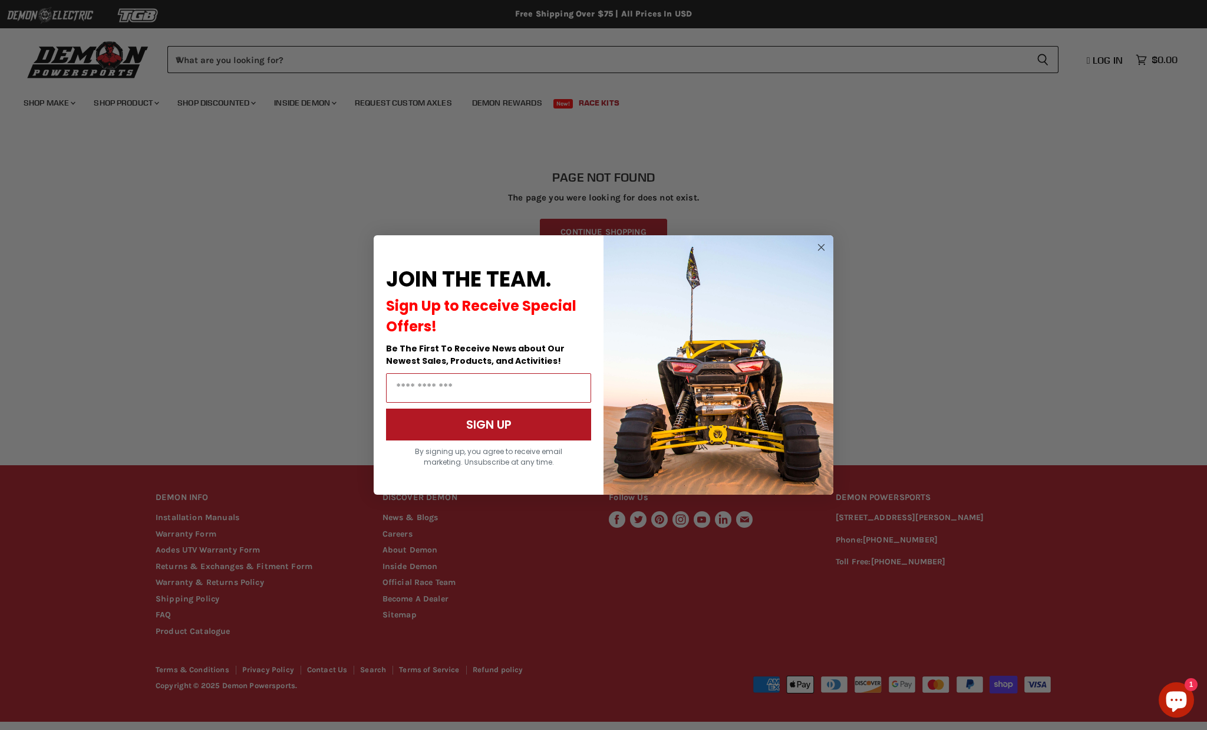 Image resolution: width=1207 pixels, height=730 pixels. Describe the element at coordinates (1176, 701) in the screenshot. I see `inbox-online-store-chat: Shopify online store chat` at that location.